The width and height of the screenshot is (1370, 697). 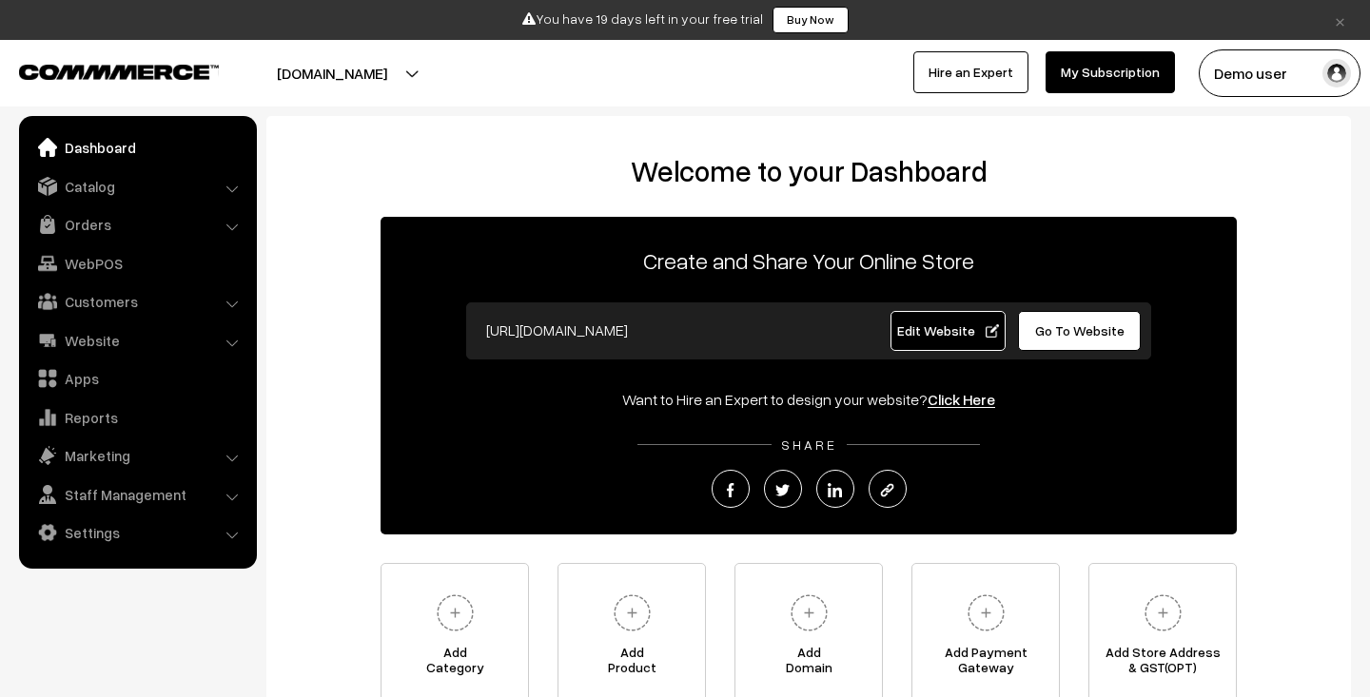 What do you see at coordinates (1162, 664) in the screenshot?
I see `span: Add Store Address & GST(OPT)` at bounding box center [1162, 664].